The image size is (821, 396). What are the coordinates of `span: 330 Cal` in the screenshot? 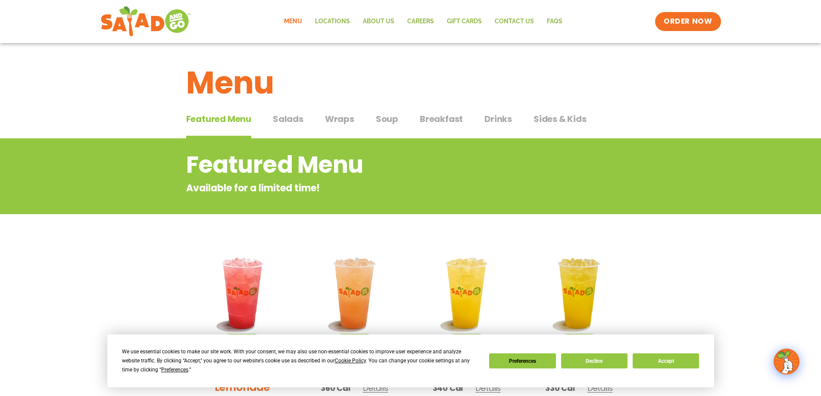 It's located at (560, 388).